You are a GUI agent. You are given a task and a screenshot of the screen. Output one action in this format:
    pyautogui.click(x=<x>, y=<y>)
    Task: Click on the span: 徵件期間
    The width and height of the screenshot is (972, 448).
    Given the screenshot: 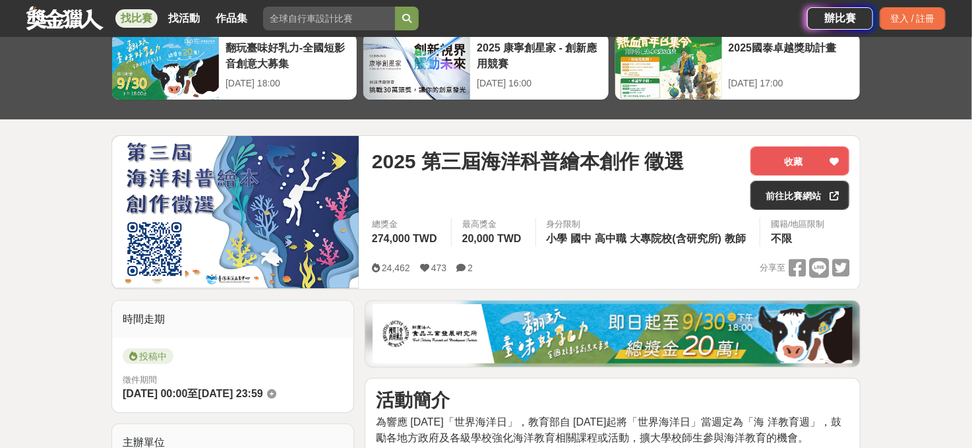 What is the action you would take?
    pyautogui.click(x=140, y=379)
    